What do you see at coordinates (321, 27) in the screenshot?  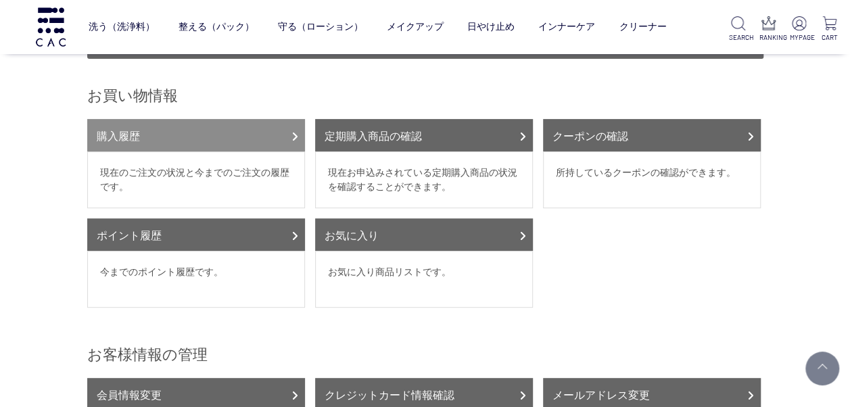 I see `a: 守る（ローション）` at bounding box center [321, 27].